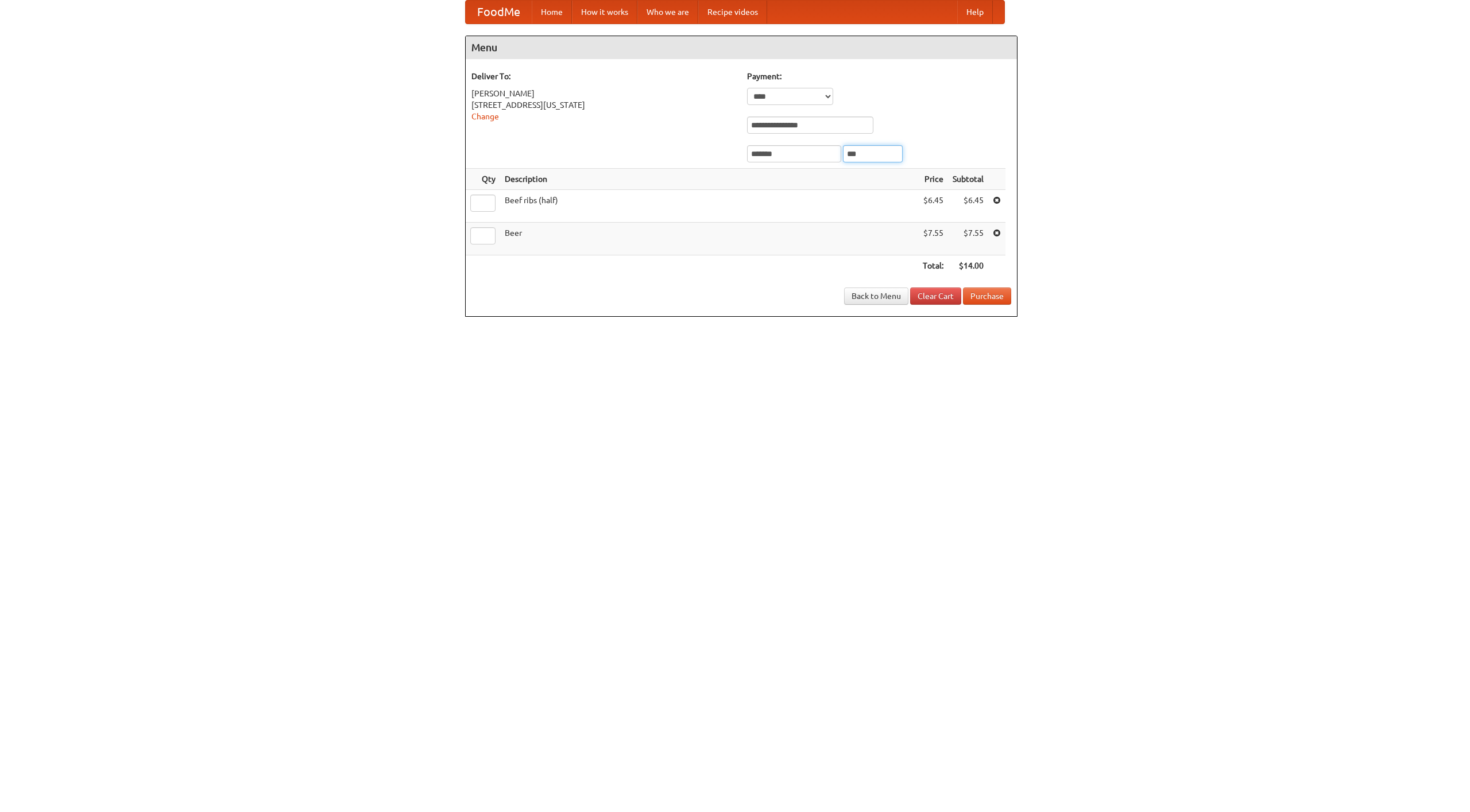 The width and height of the screenshot is (1470, 812). What do you see at coordinates (988, 297) in the screenshot?
I see `button: Purchase` at bounding box center [988, 297].